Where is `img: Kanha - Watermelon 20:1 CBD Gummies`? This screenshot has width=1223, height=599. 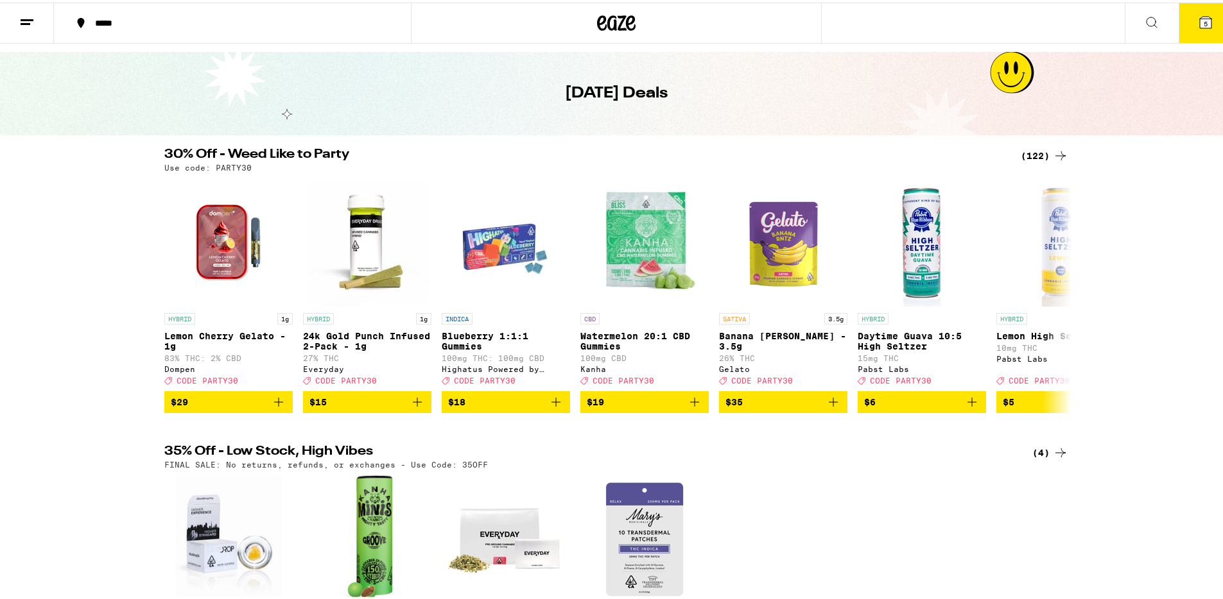 img: Kanha - Watermelon 20:1 CBD Gummies is located at coordinates (644, 240).